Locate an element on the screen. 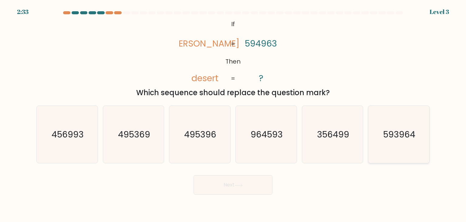 Image resolution: width=466 pixels, height=222 pixels. text: 456993 is located at coordinates (68, 134).